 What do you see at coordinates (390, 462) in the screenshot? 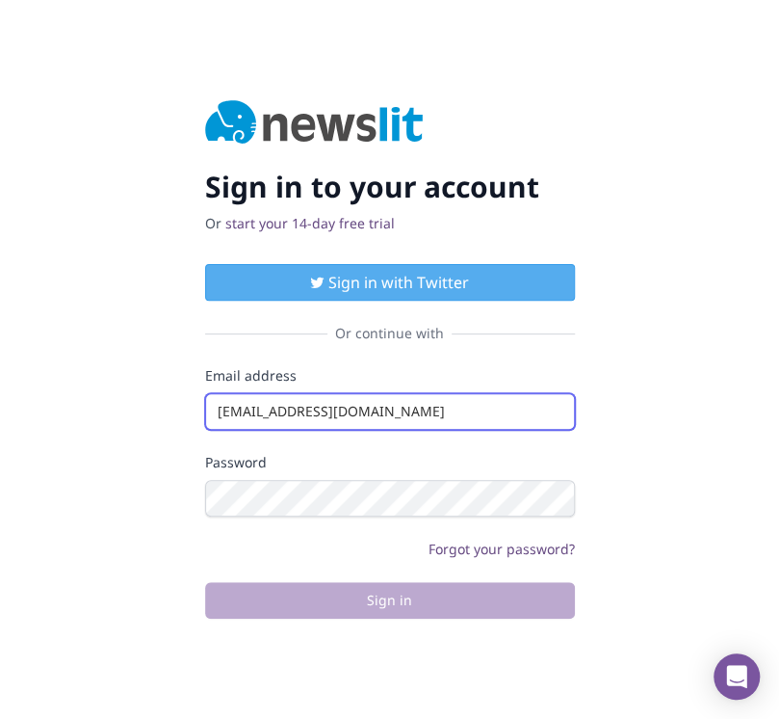
I see `label: Password` at bounding box center [390, 462].